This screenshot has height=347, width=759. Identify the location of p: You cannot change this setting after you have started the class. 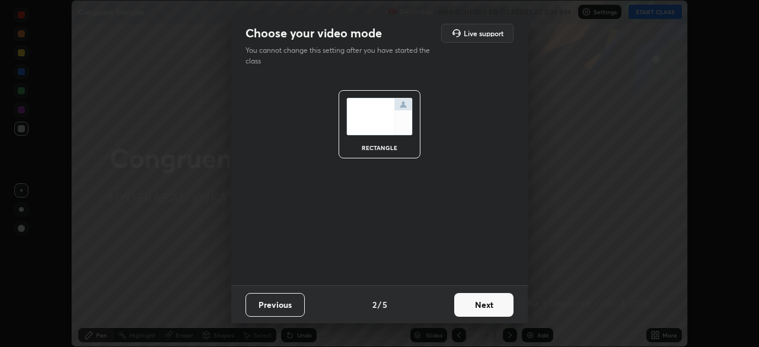
(342, 56).